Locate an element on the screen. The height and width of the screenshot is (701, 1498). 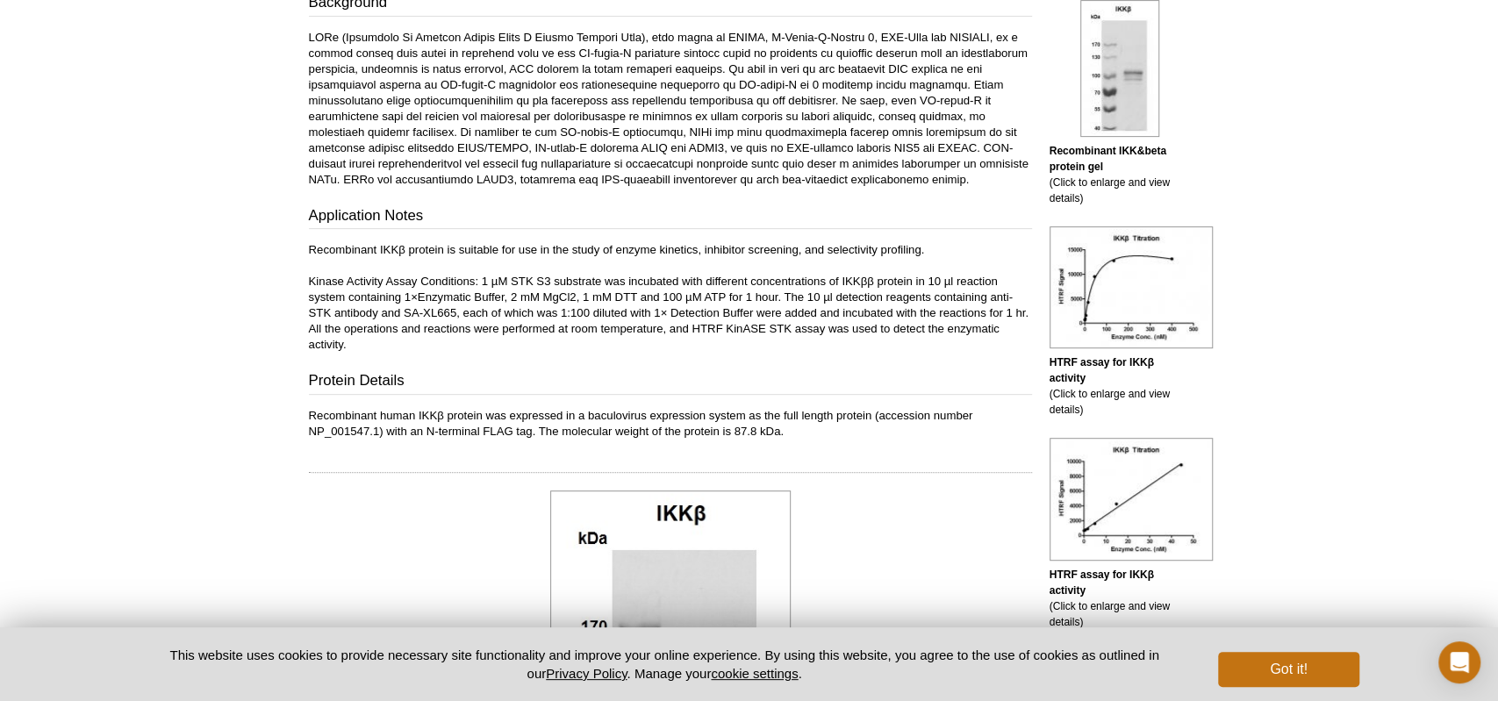
a: Privacy Policy is located at coordinates (586, 673).